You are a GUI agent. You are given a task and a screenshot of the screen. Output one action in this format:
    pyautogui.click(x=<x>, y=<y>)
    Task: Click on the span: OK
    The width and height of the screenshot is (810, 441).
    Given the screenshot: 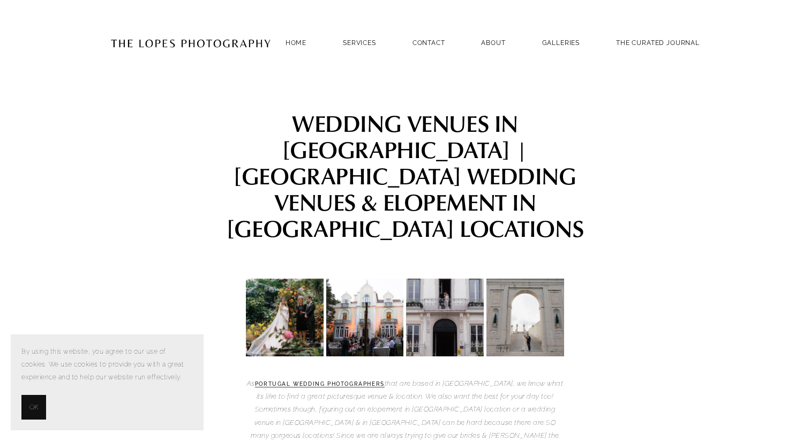 What is the action you would take?
    pyautogui.click(x=34, y=407)
    